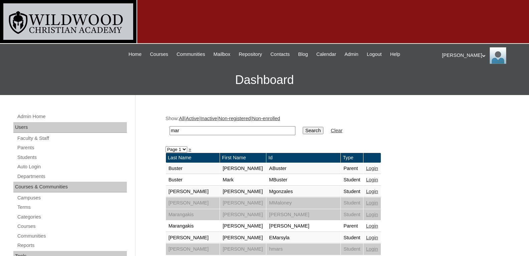 Image resolution: width=529 pixels, height=256 pixels. I want to click on a: All, so click(182, 118).